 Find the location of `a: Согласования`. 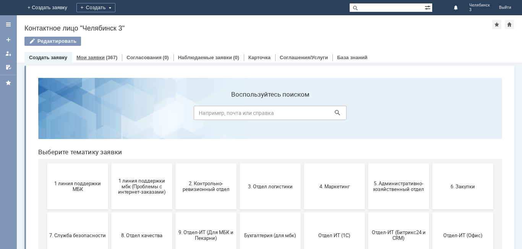

a: Согласования is located at coordinates (144, 57).